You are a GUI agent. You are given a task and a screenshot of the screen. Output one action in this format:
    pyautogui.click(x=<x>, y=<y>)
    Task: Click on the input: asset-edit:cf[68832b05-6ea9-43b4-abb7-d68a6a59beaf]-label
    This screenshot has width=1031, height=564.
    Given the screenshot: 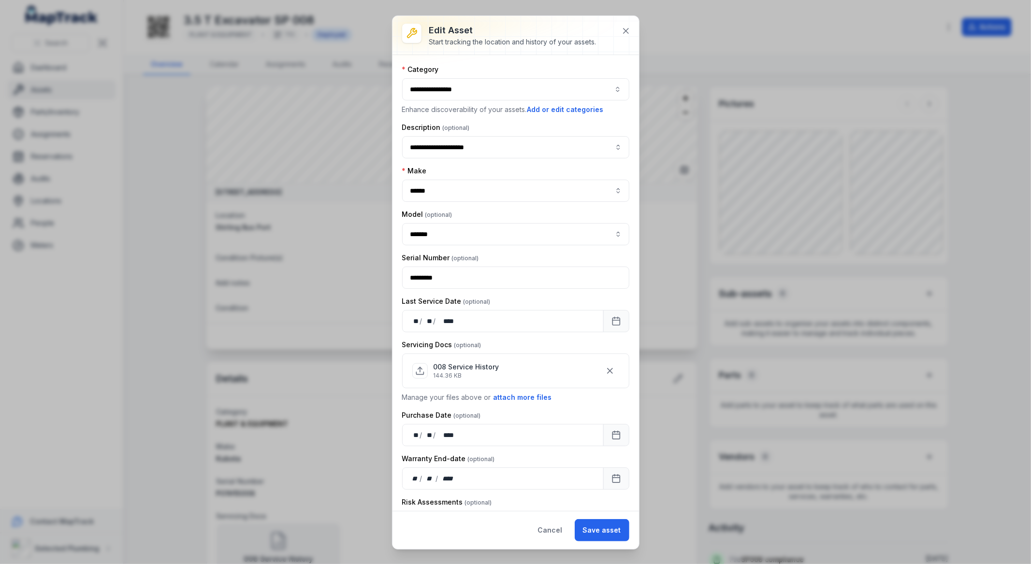 What is the action you would take?
    pyautogui.click(x=516, y=234)
    